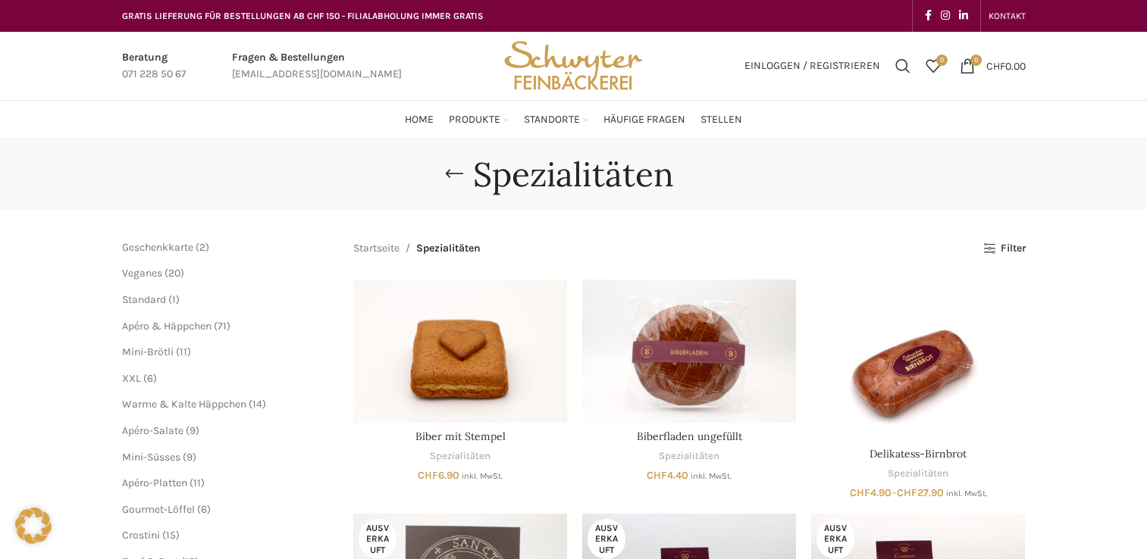 The height and width of the screenshot is (559, 1147). I want to click on a: Go back, so click(454, 174).